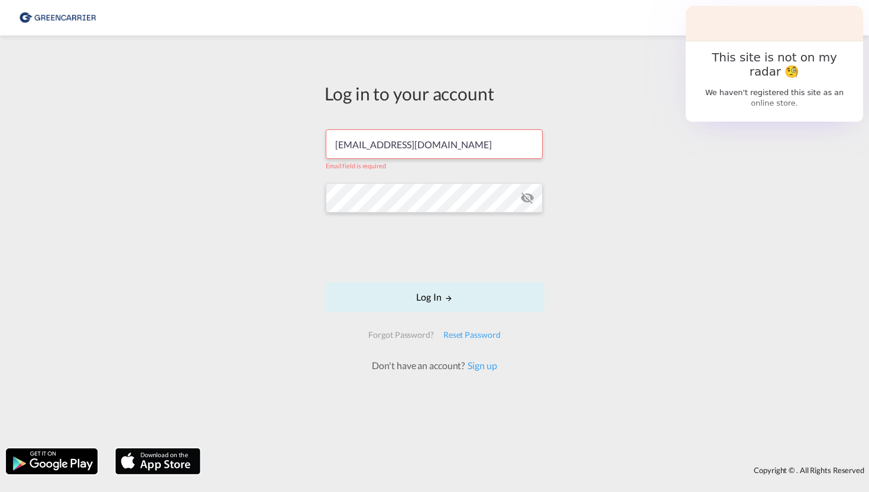 The height and width of the screenshot is (492, 869). What do you see at coordinates (774, 64) in the screenshot?
I see `h2: This site is not on my radar 🧐` at bounding box center [774, 64].